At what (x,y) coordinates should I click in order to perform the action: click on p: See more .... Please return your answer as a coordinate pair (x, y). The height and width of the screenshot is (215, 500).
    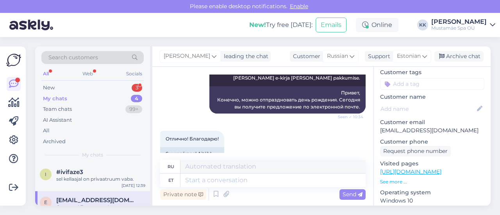
    Looking at the image, I should click on (432, 182).